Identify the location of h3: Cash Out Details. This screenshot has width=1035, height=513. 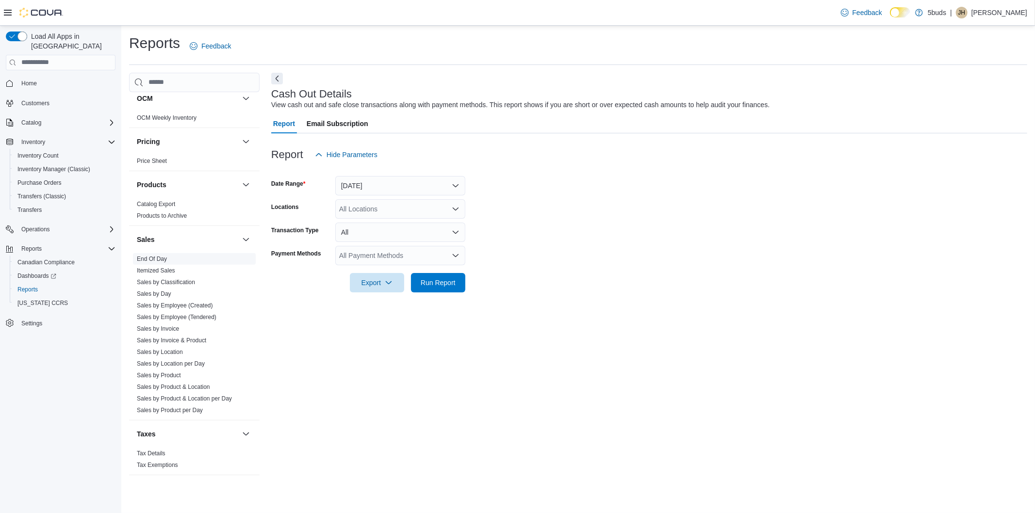
(311, 94).